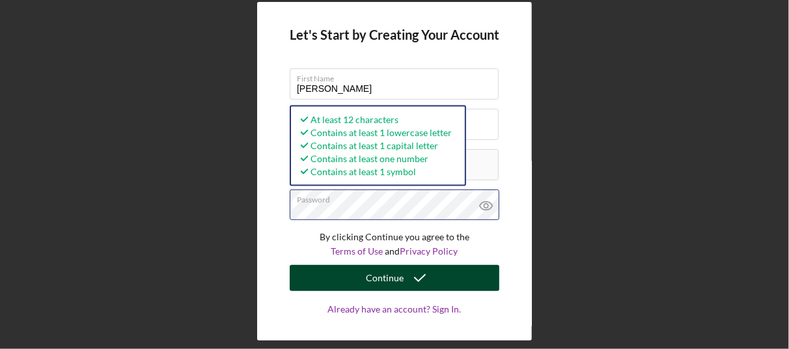 This screenshot has width=789, height=349. I want to click on h4: Let's Start by Creating Your Account, so click(395, 35).